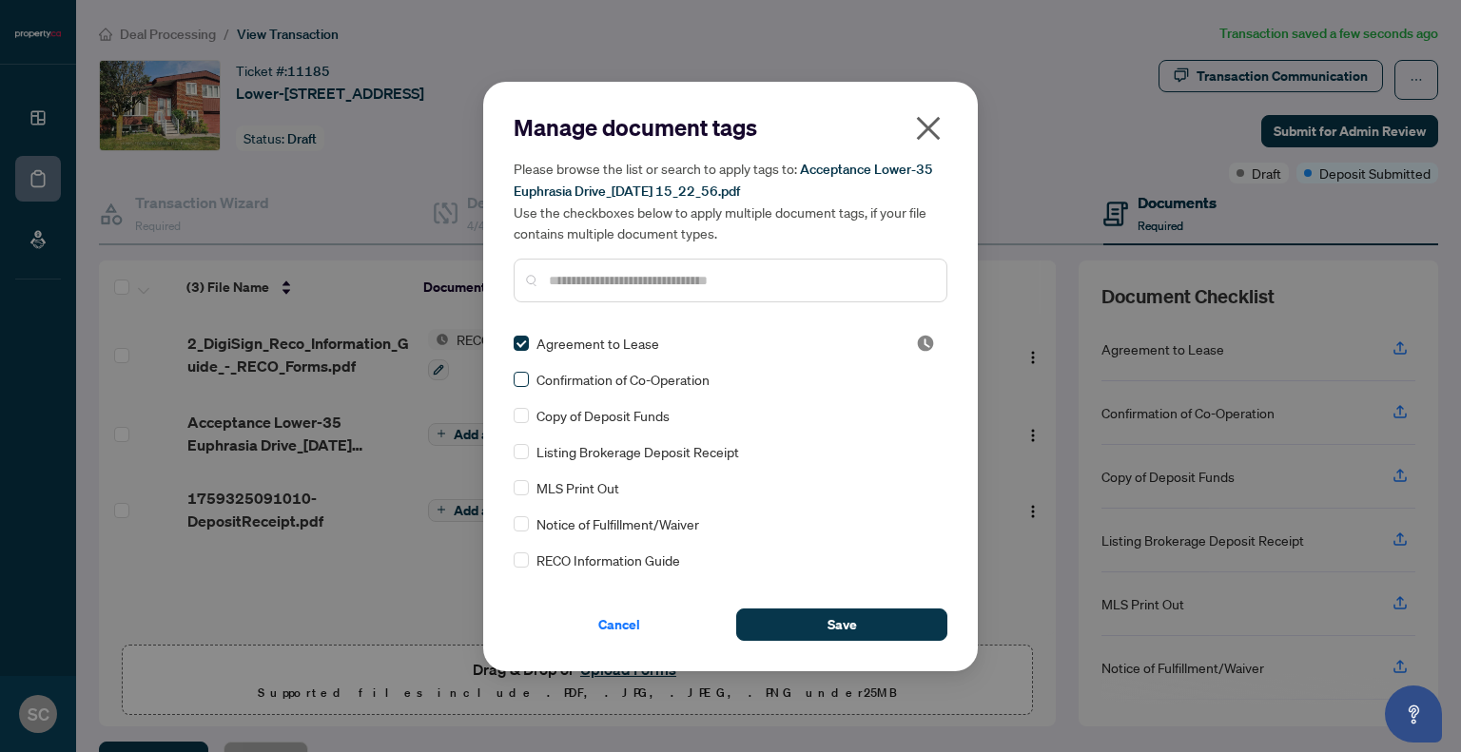  Describe the element at coordinates (597, 343) in the screenshot. I see `span: Agreement to Lease` at that location.